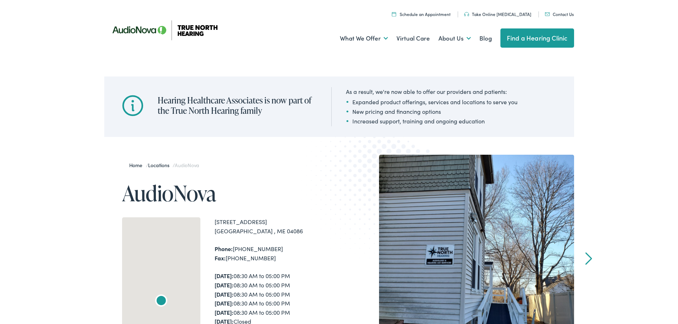  I want to click on img: Mail icon in color code ffb348, used for communication purposes, so click(547, 14).